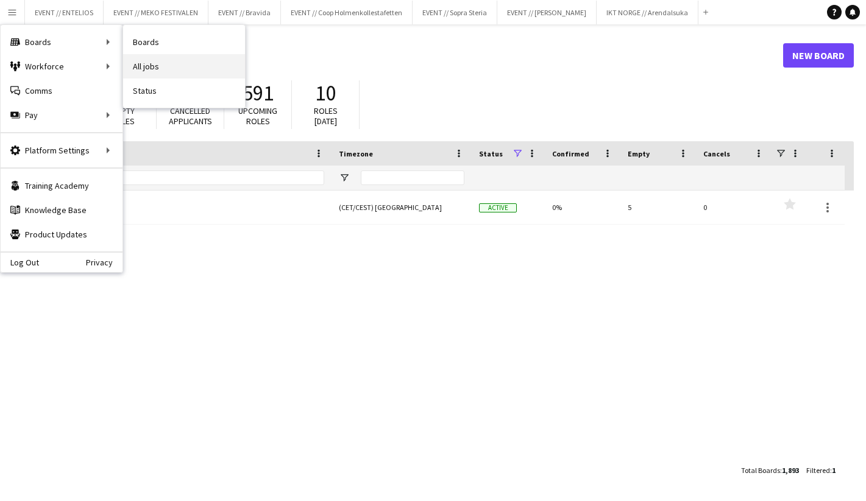 This screenshot has height=501, width=866. I want to click on span: Confirmed, so click(570, 154).